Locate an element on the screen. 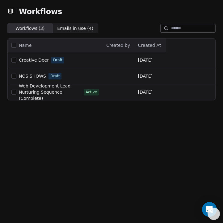  span: Created by is located at coordinates (118, 45).